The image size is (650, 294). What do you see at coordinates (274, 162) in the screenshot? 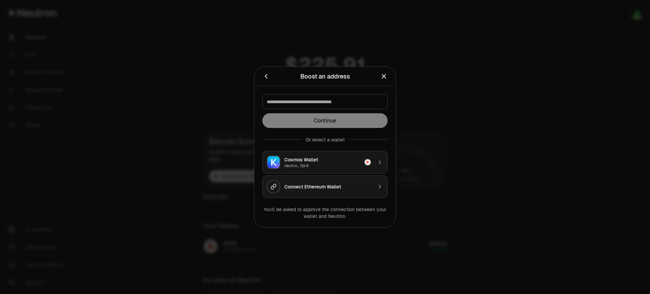
I see `img: Keplr` at bounding box center [274, 162].